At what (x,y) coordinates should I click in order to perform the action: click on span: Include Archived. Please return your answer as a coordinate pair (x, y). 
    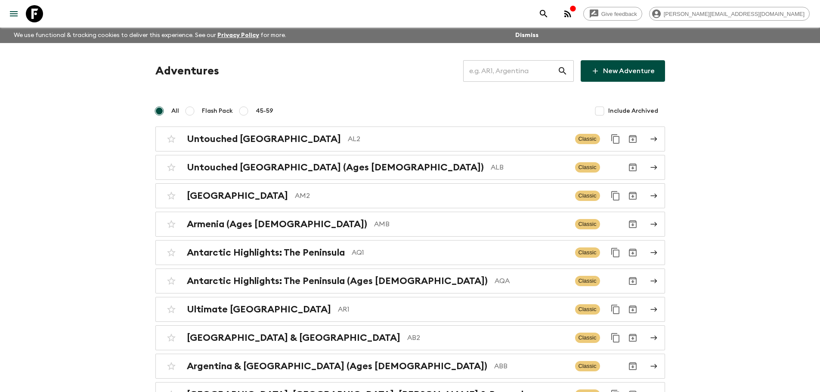
    Looking at the image, I should click on (633, 111).